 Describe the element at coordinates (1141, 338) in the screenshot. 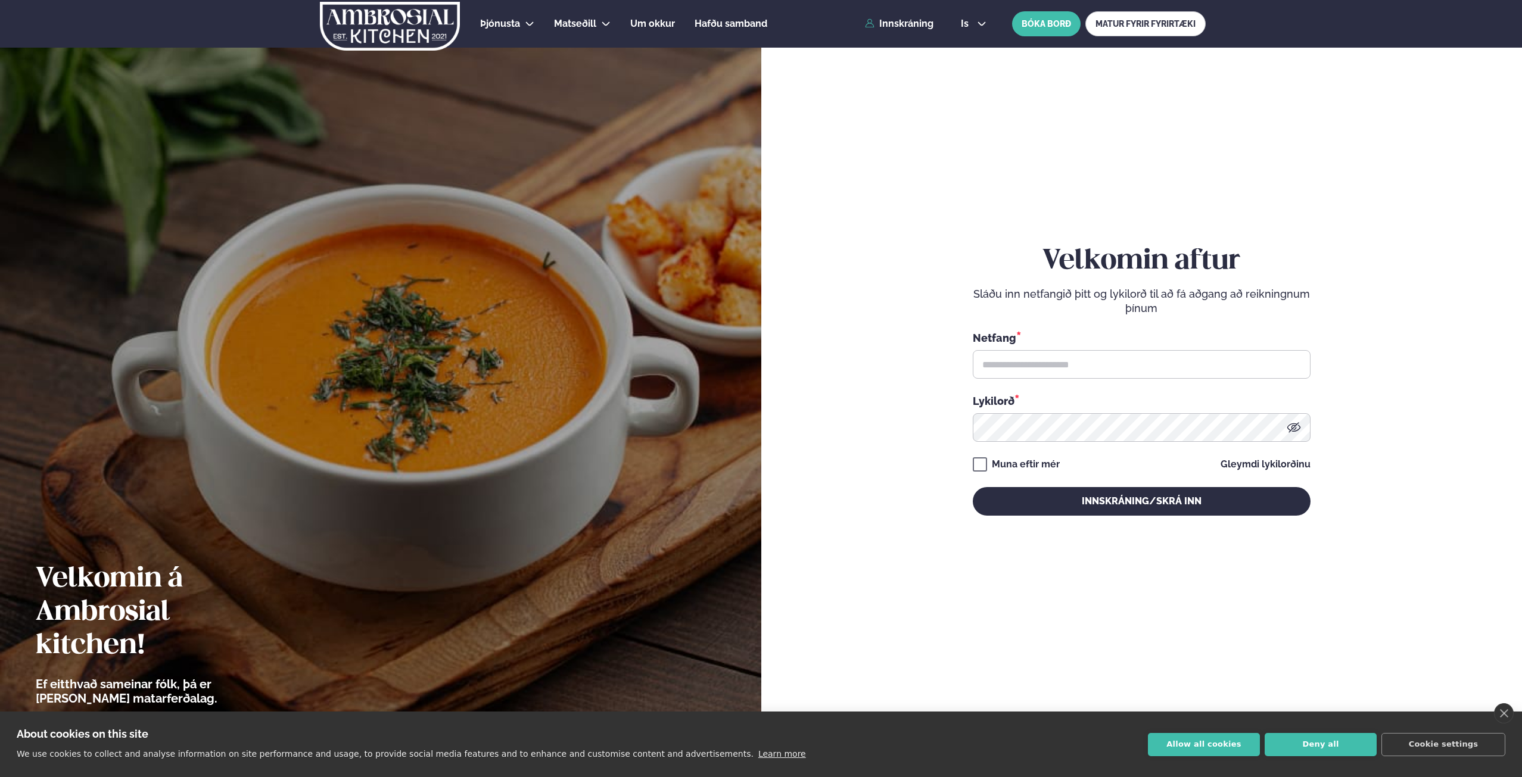

I see `div: Netfang` at that location.